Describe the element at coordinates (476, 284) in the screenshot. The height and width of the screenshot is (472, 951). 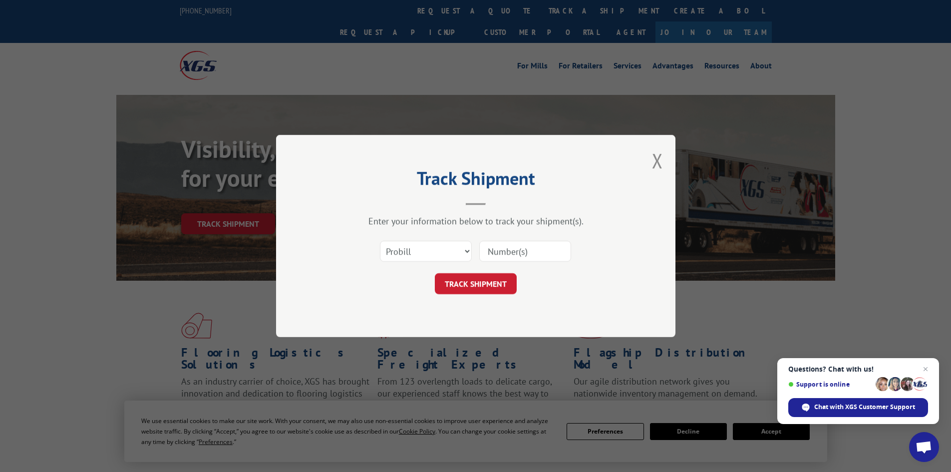
I see `button: TRACK SHIPMENT` at that location.